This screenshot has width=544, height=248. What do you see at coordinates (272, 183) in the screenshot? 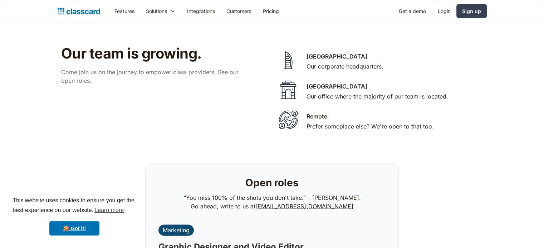
I see `h2: Open roles` at bounding box center [272, 183].